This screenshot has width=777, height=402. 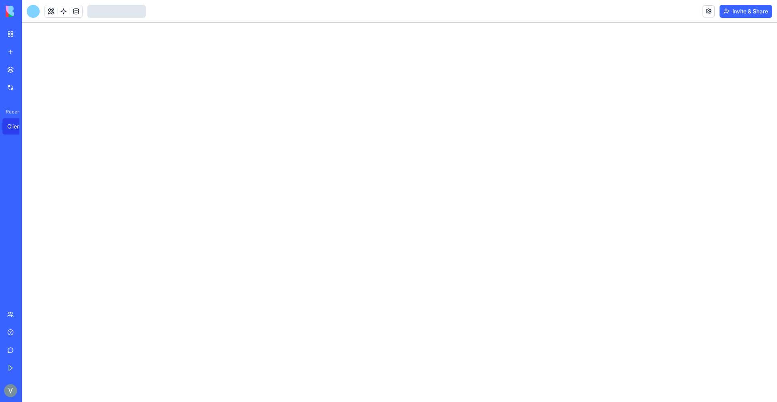 What do you see at coordinates (19, 126) in the screenshot?
I see `a: Client Notes Tracker` at bounding box center [19, 126].